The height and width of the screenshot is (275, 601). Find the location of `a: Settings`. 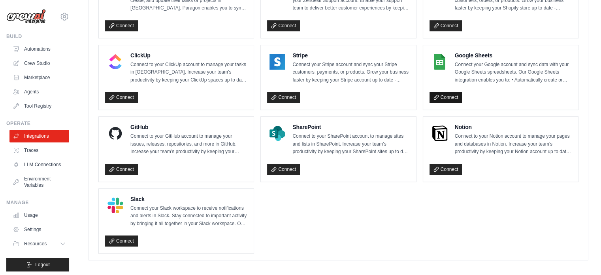

a: Settings is located at coordinates (39, 229).